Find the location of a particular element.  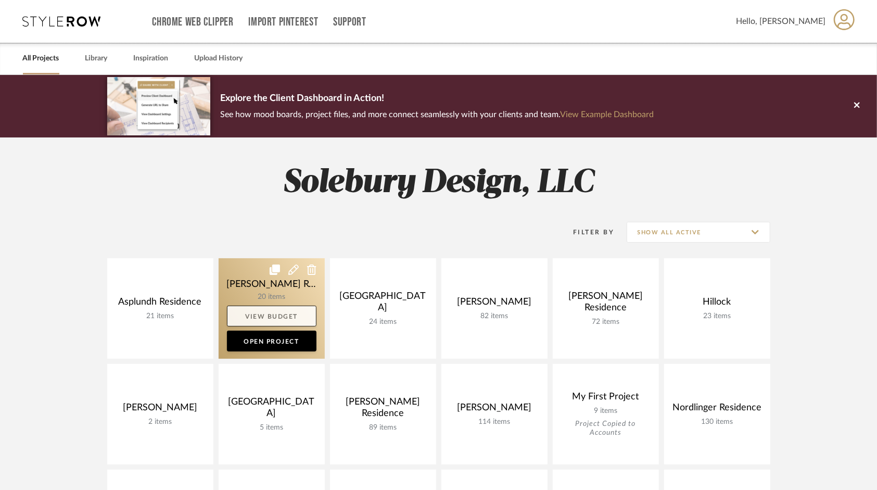

div: 23 items is located at coordinates (718, 316).